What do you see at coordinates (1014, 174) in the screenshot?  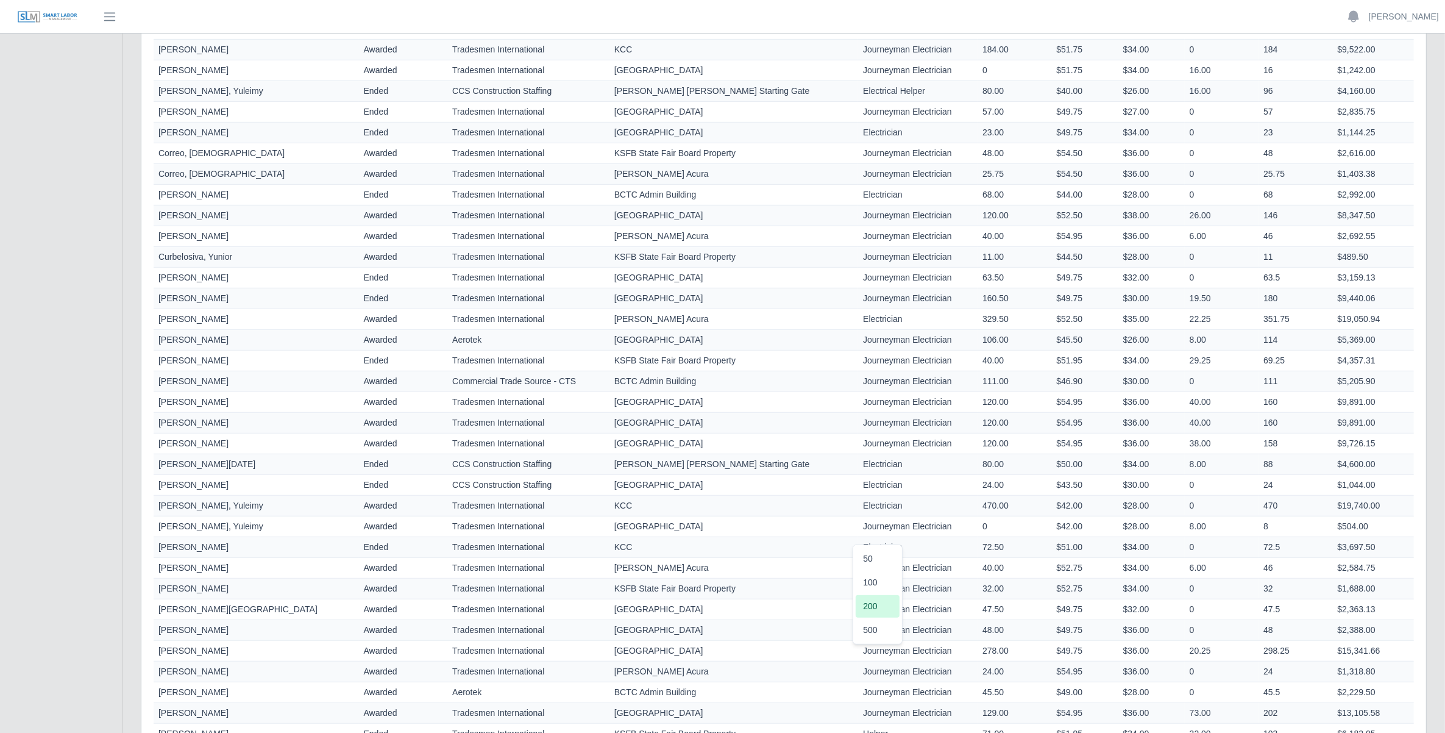 I see `td: 25.75` at bounding box center [1014, 174].